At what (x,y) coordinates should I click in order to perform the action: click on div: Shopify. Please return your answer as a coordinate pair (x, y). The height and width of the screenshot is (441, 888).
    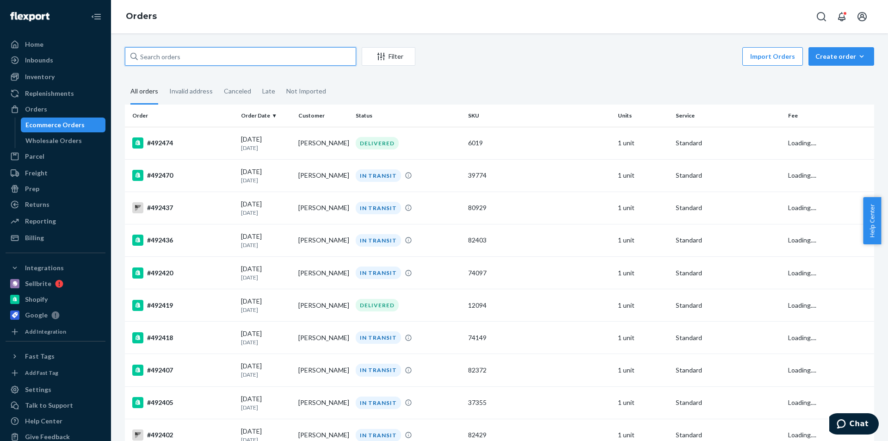
    Looking at the image, I should click on (36, 299).